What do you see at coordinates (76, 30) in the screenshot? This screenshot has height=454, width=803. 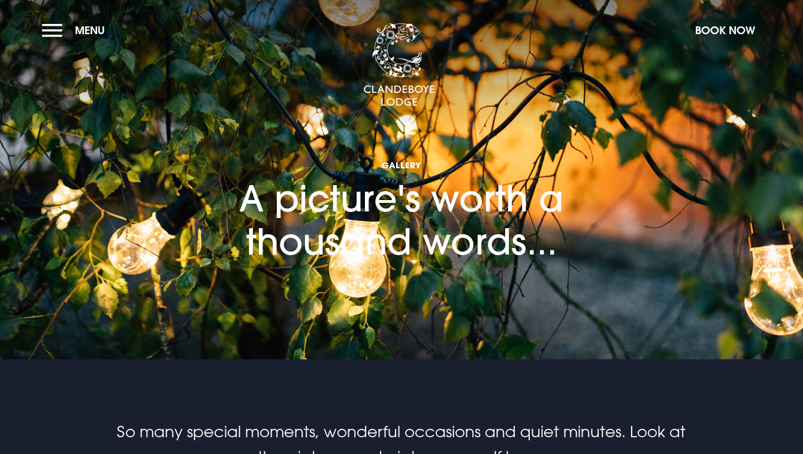 I see `button: Menu` at bounding box center [76, 30].